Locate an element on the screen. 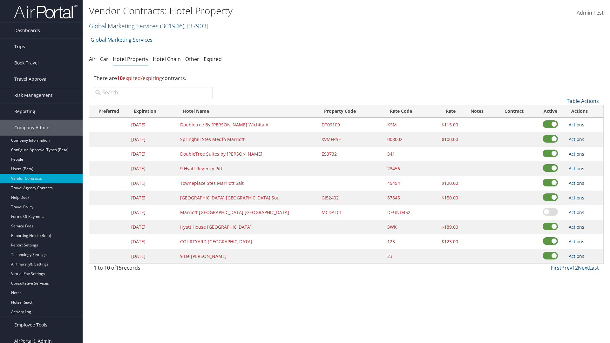  span: Book Travel is located at coordinates (26, 63).